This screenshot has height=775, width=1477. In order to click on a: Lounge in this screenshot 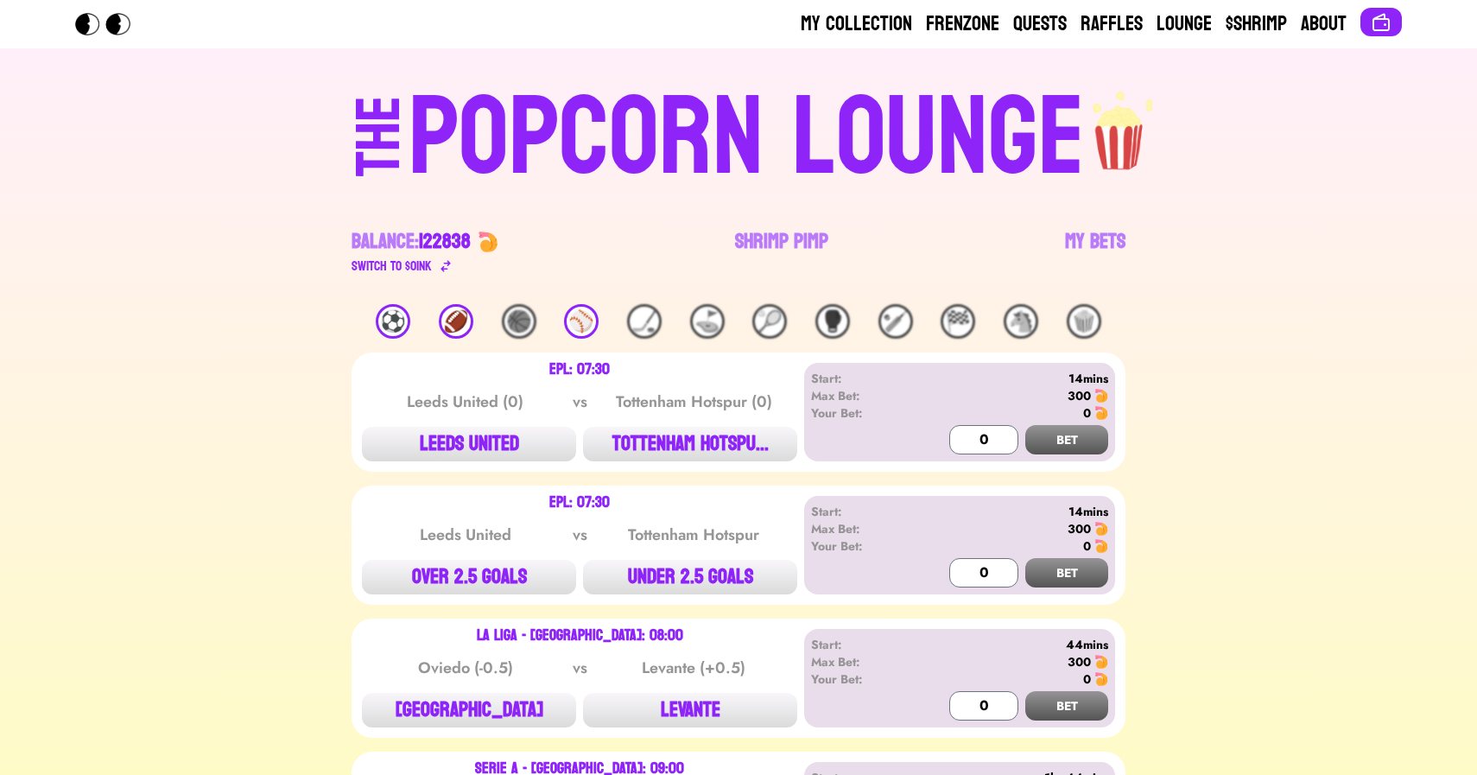, I will do `click(1184, 24)`.